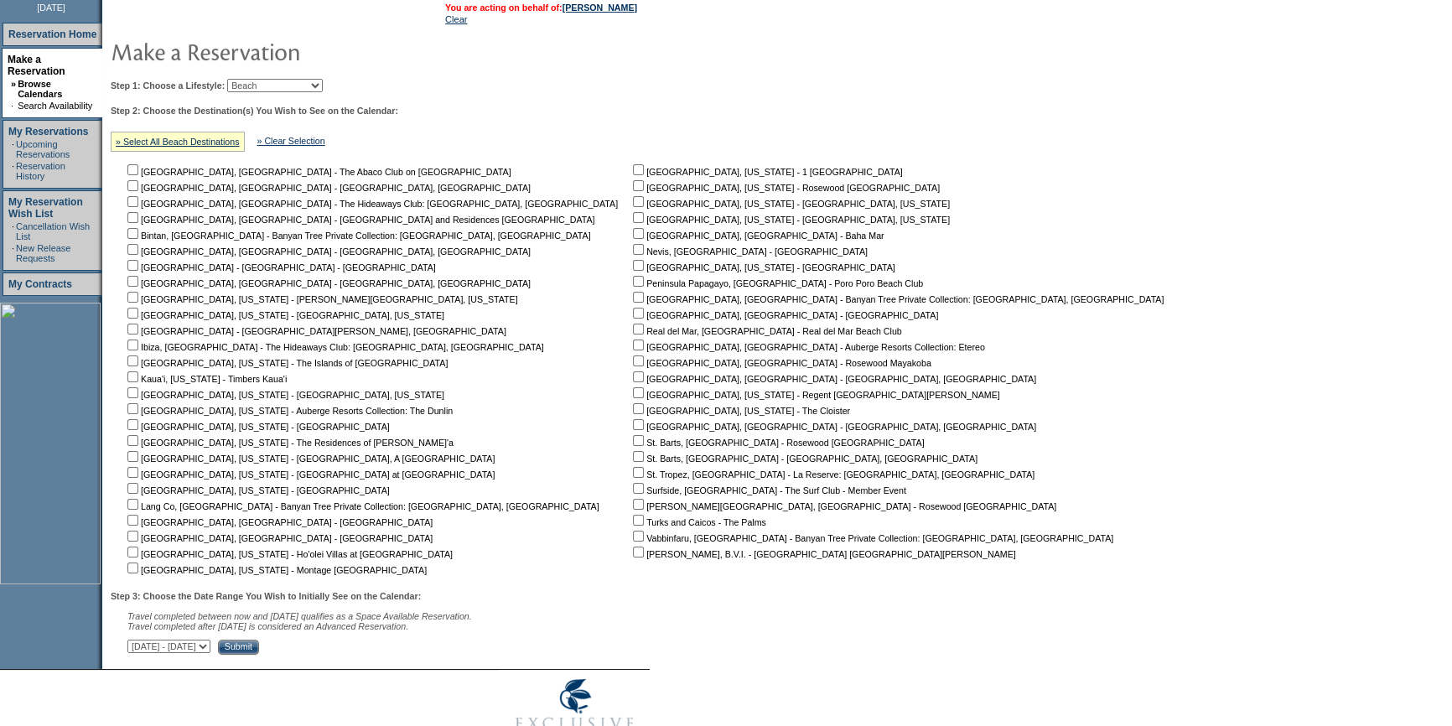 The width and height of the screenshot is (1452, 726). What do you see at coordinates (278, 51) in the screenshot?
I see `img: pgTtlMakeReservation.gif` at bounding box center [278, 51].